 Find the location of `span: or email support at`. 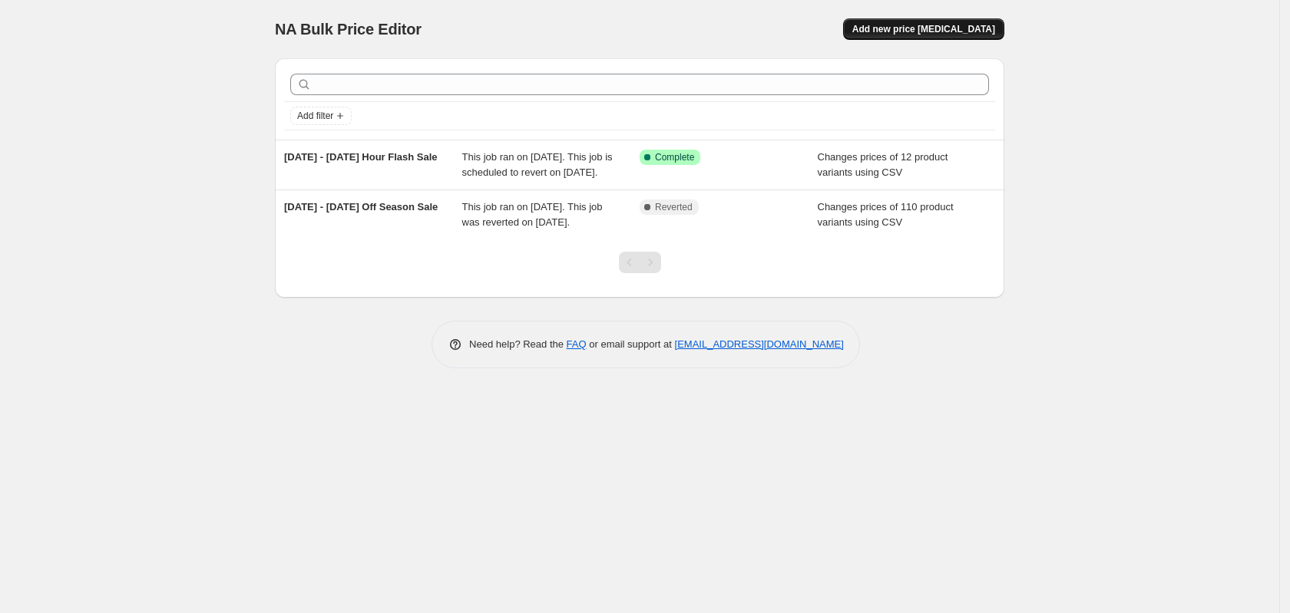

span: or email support at is located at coordinates (630, 344).